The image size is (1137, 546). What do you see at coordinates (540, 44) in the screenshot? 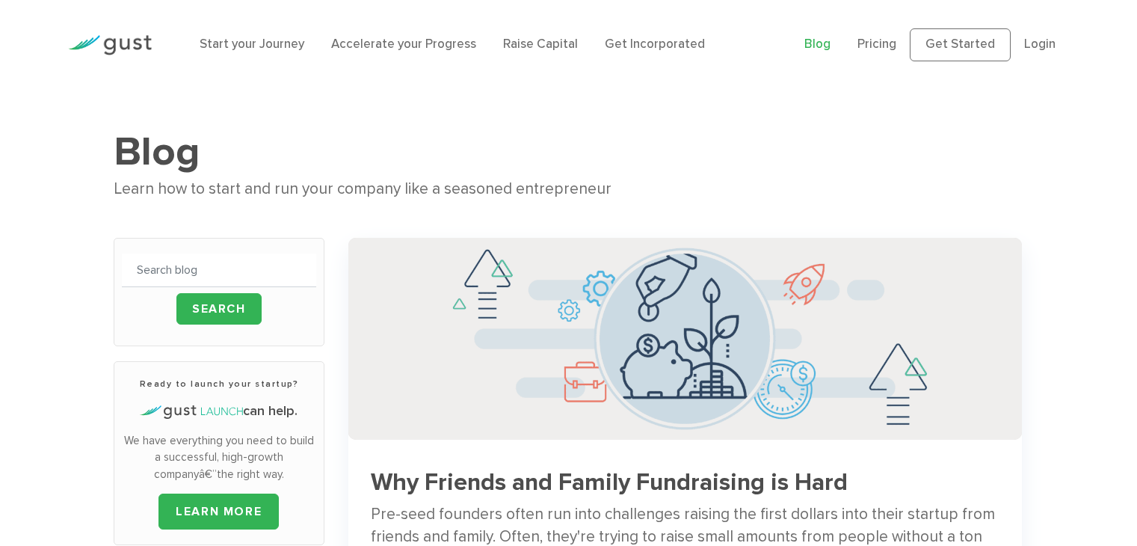
I see `a: Raise Capital` at bounding box center [540, 44].